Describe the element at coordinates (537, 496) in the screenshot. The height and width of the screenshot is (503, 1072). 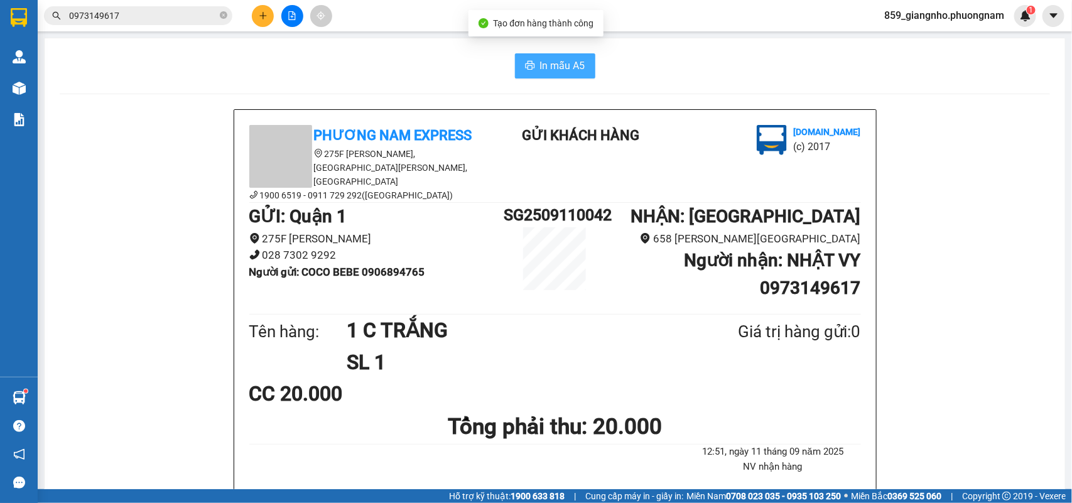
I see `strong: 1900 633 818` at that location.